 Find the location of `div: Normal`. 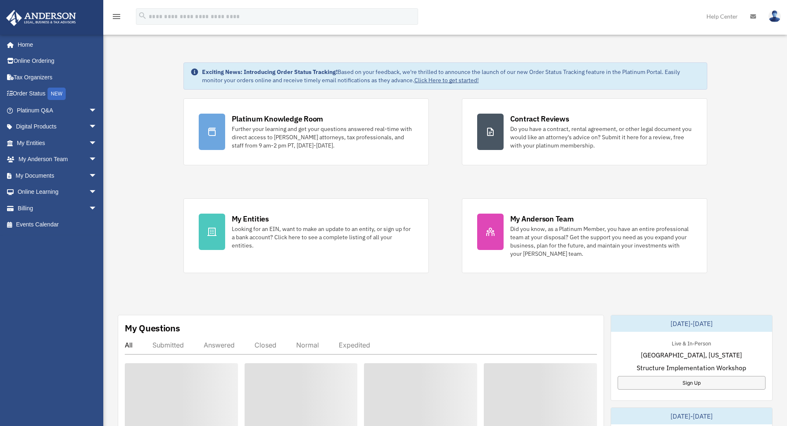

div: Normal is located at coordinates (307, 345).